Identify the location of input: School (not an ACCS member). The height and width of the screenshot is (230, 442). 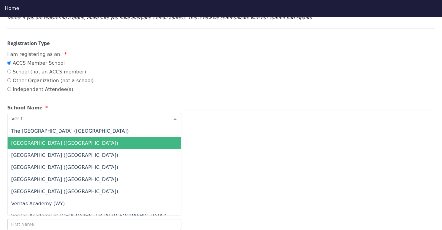
(9, 71).